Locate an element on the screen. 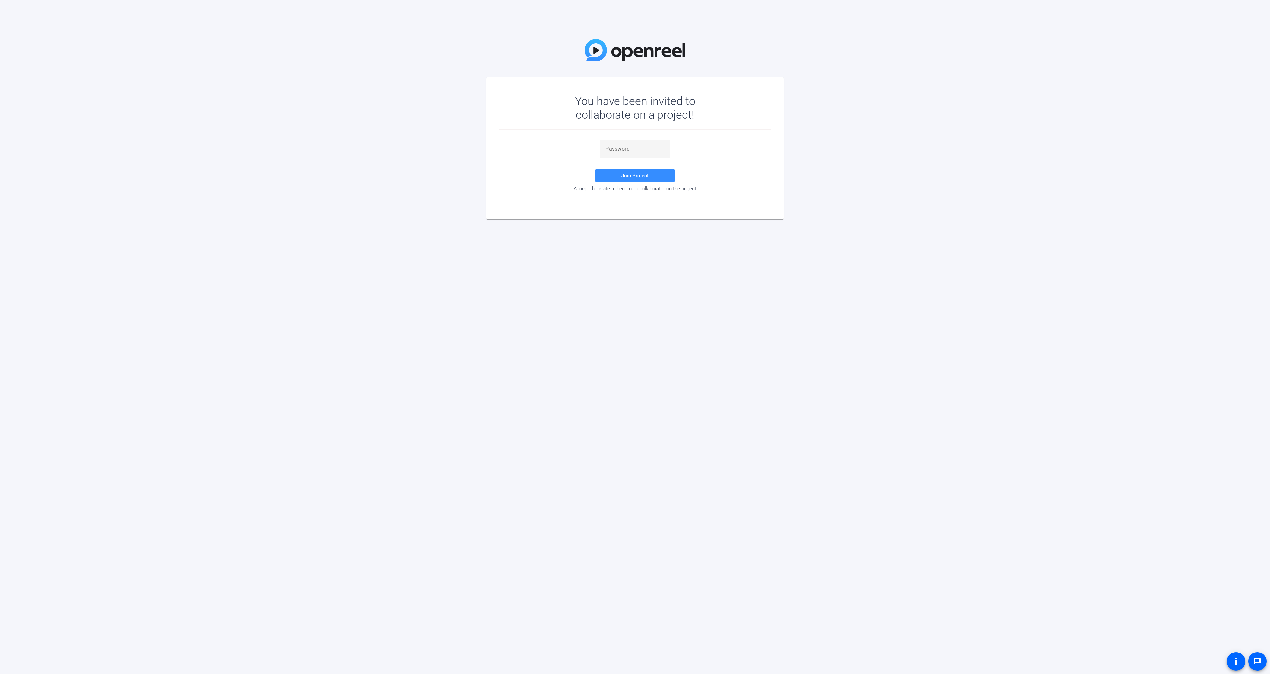 The height and width of the screenshot is (674, 1270). mat-icon: accessibility is located at coordinates (1235, 661).